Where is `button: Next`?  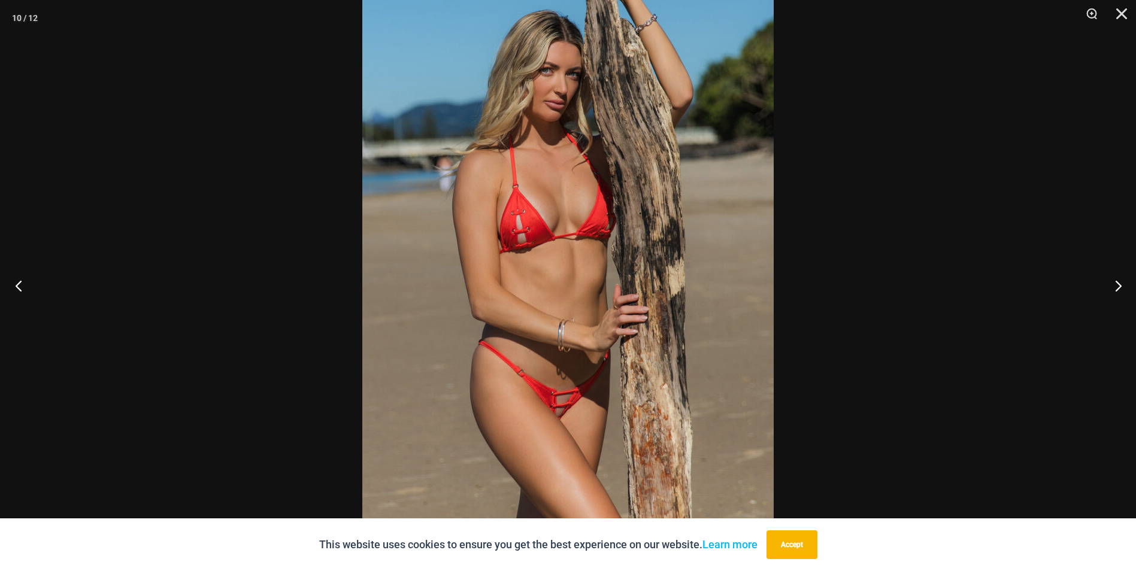
button: Next is located at coordinates (1113, 286).